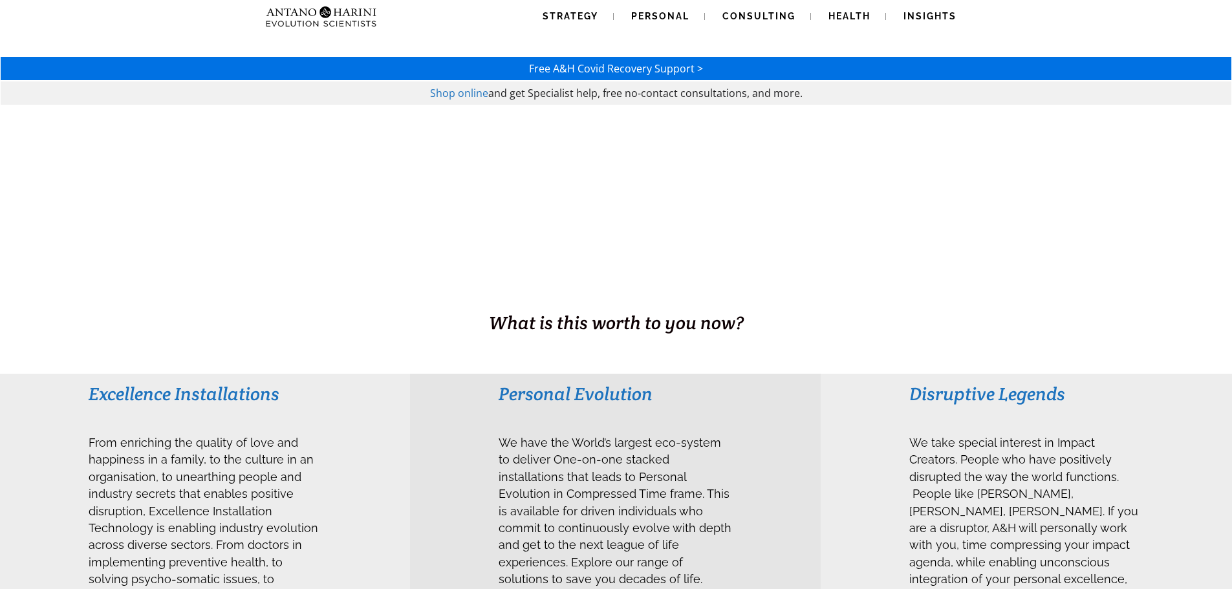 This screenshot has height=589, width=1232. What do you see at coordinates (615, 394) in the screenshot?
I see `h3: Personal Evolution` at bounding box center [615, 394].